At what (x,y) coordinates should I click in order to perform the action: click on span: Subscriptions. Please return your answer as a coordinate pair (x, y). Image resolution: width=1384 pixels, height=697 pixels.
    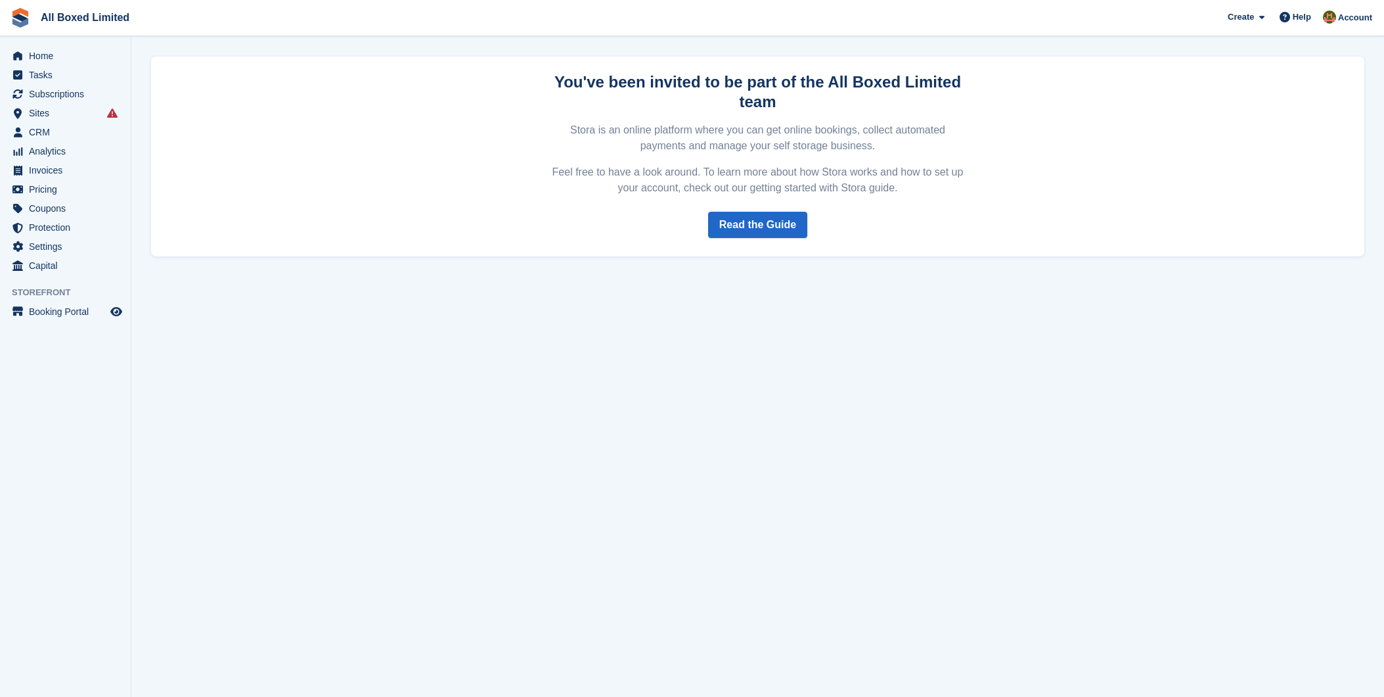
    Looking at the image, I should click on (68, 94).